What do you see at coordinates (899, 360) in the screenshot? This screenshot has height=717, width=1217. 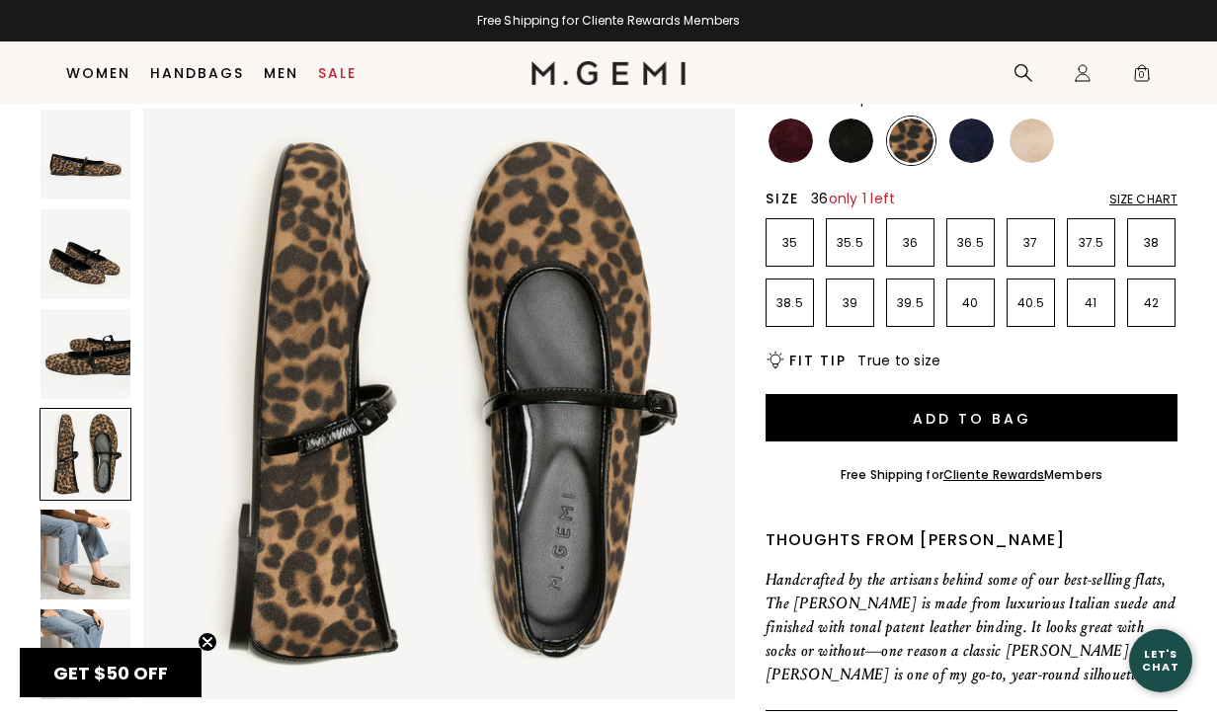 I see `span: True to size` at bounding box center [899, 360].